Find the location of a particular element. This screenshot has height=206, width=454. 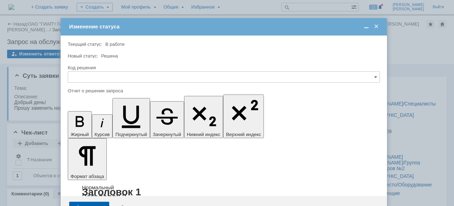

a: Заголовок 2 is located at coordinates (104, 196).